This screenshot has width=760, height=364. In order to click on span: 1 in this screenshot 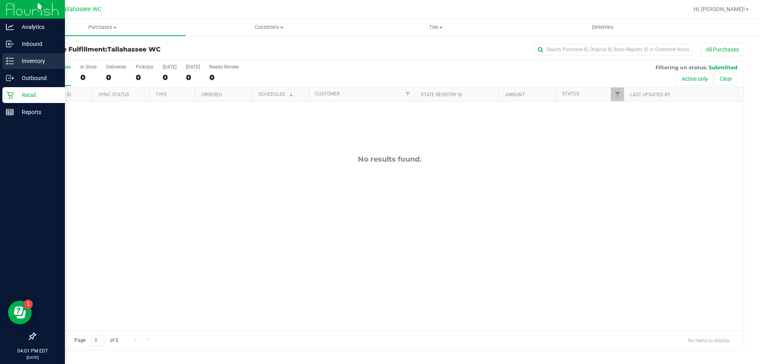, I will do `click(5, 4)`.